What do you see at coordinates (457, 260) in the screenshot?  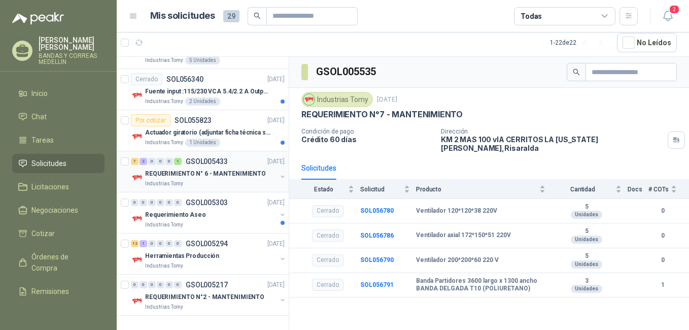 I see `b: Ventilador 200*200*60 220 V` at bounding box center [457, 260].